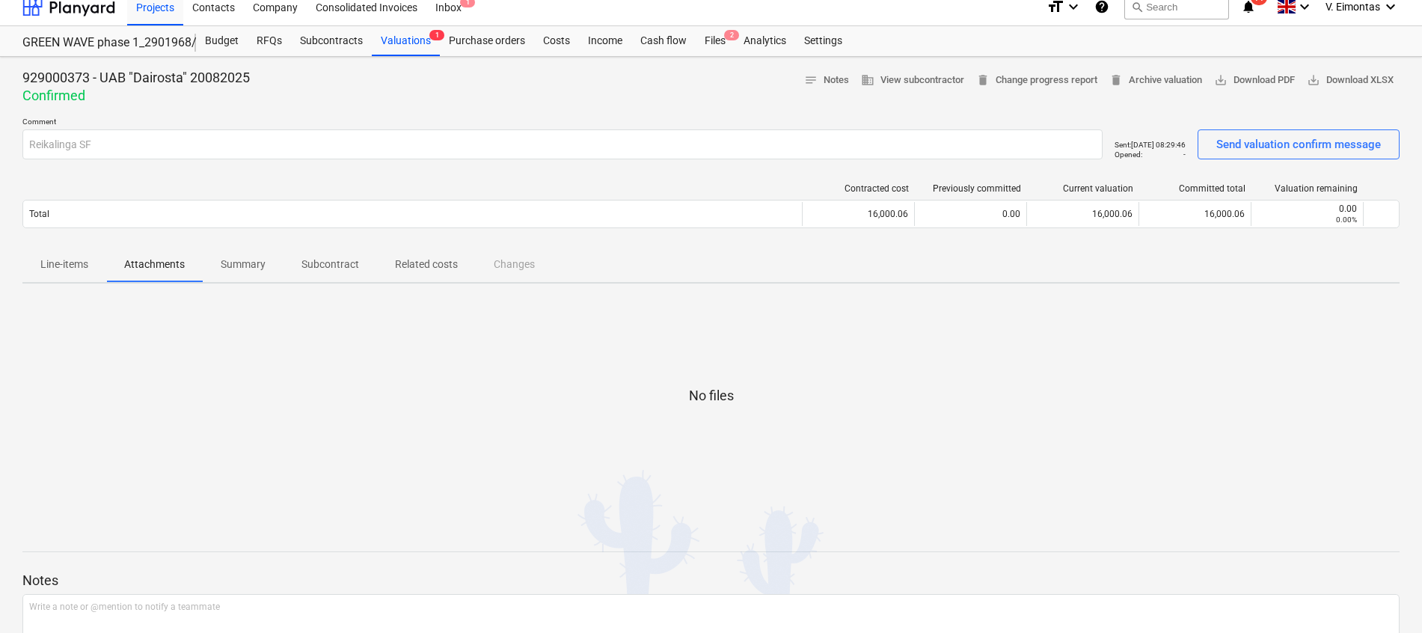  Describe the element at coordinates (330, 264) in the screenshot. I see `p: Subcontract` at that location.